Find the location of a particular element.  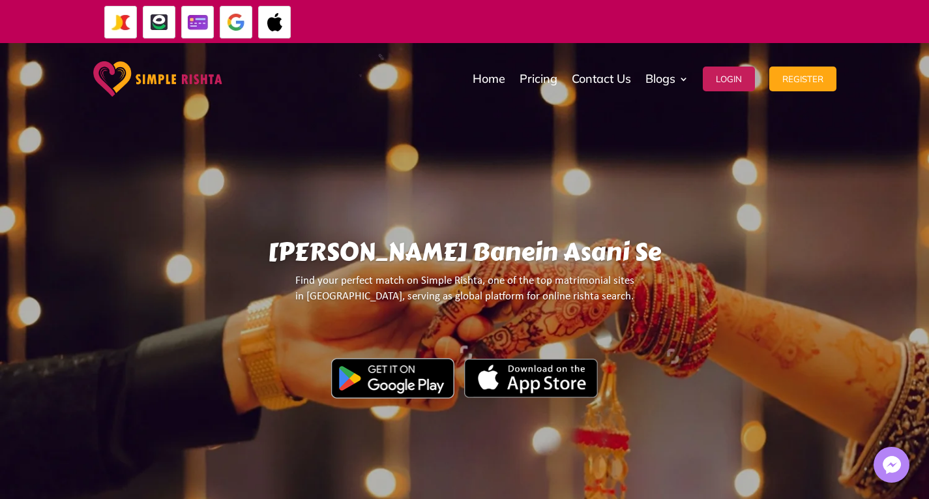

img: Messenger is located at coordinates (892, 465).